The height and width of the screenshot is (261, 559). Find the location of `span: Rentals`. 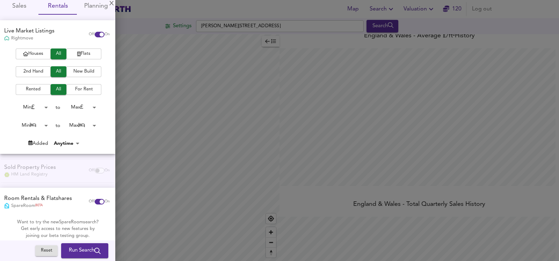

span: Rentals is located at coordinates (58, 6).